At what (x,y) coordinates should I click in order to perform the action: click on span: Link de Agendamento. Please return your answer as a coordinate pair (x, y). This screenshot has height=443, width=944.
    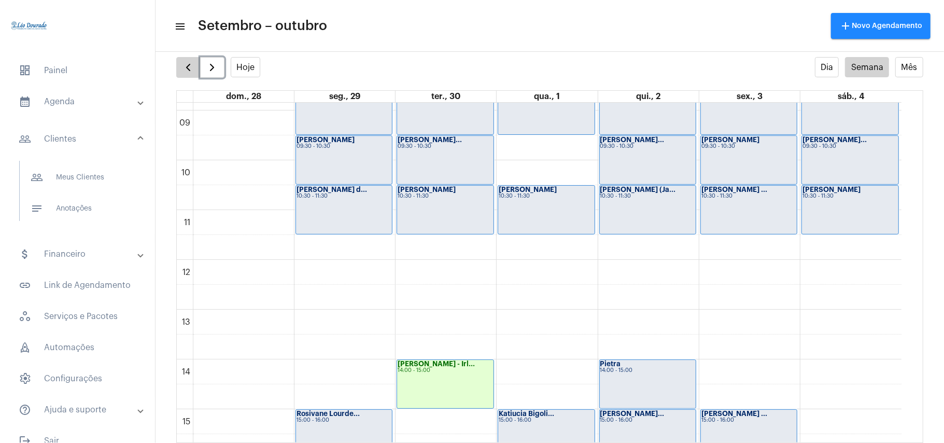
    Looking at the image, I should click on (77, 285).